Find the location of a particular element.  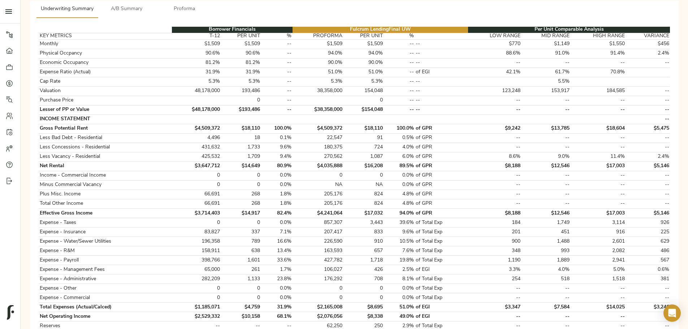

td: 8.6% is located at coordinates (495, 157).